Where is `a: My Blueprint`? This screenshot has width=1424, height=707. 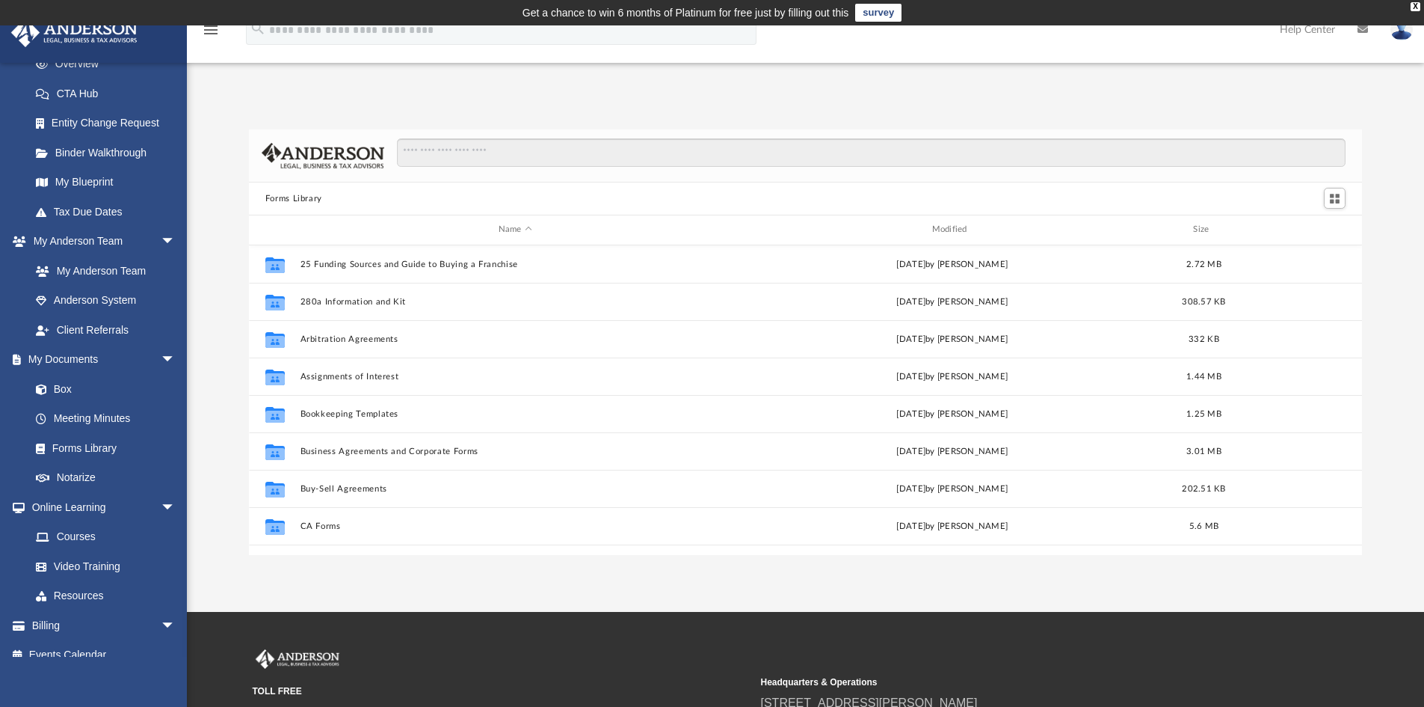 a: My Blueprint is located at coordinates (105, 182).